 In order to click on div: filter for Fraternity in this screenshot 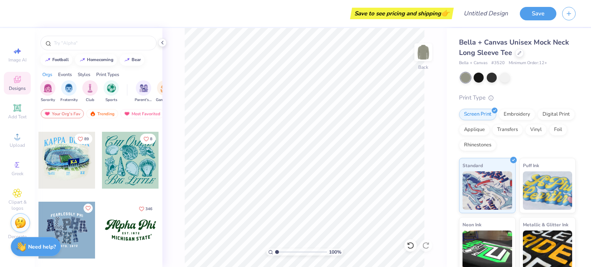, I will do `click(69, 92)`.